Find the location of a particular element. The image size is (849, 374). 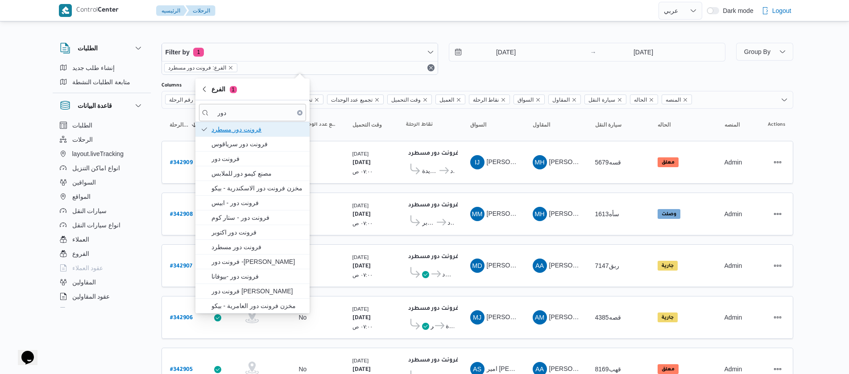

span: مخزن فرونت دور الاسكندرية - بيكو is located at coordinates (258, 188).